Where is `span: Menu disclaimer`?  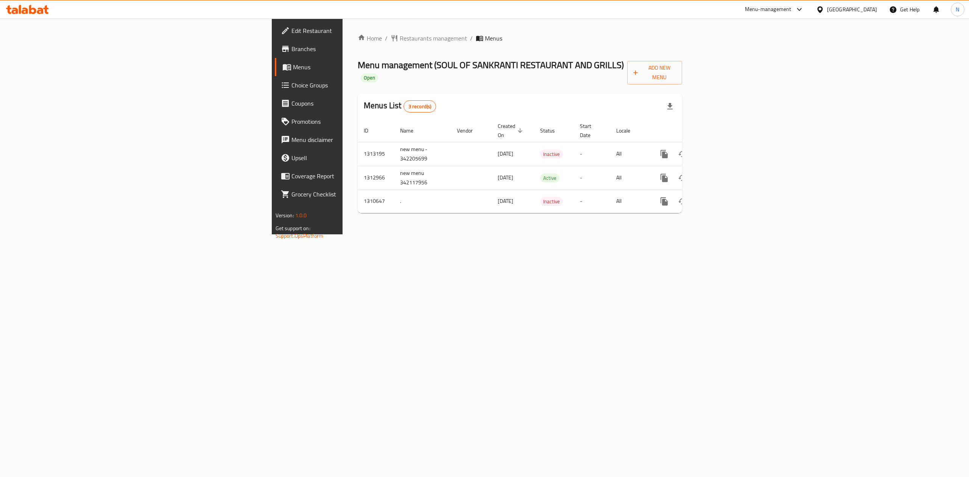
span: Menu disclaimer is located at coordinates (360, 140).